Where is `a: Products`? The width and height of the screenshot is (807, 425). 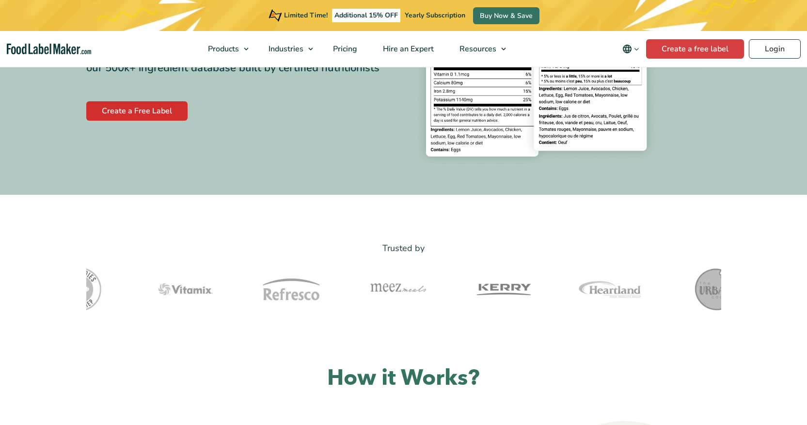
a: Products is located at coordinates (224, 49).